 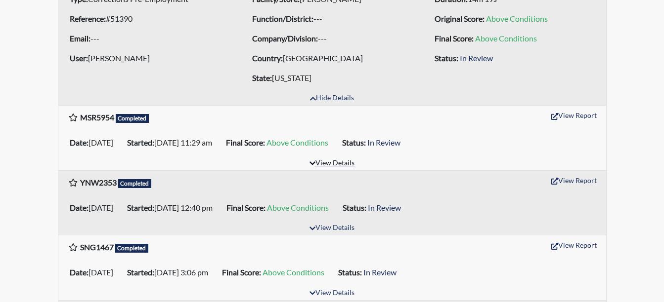 I want to click on b: Country:, so click(x=267, y=58).